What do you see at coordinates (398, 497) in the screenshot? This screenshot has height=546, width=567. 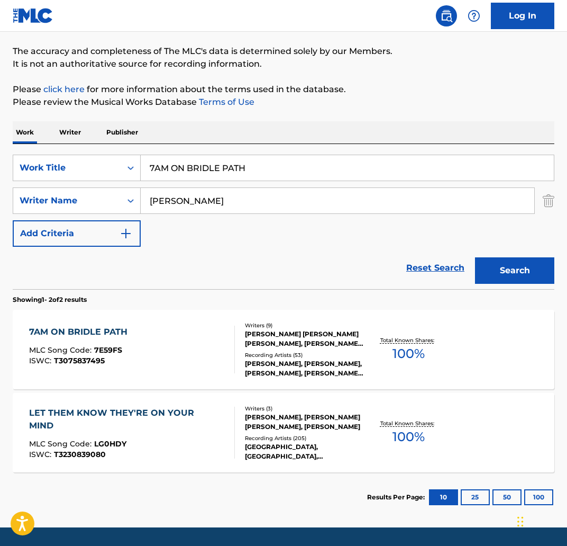 I see `p: Results Per Page:` at bounding box center [398, 497].